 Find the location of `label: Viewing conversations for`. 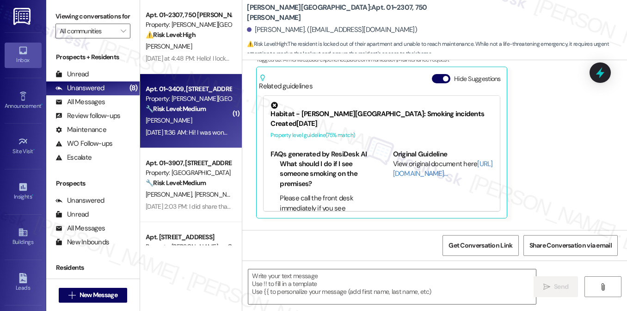

label: Viewing conversations for is located at coordinates (93, 16).